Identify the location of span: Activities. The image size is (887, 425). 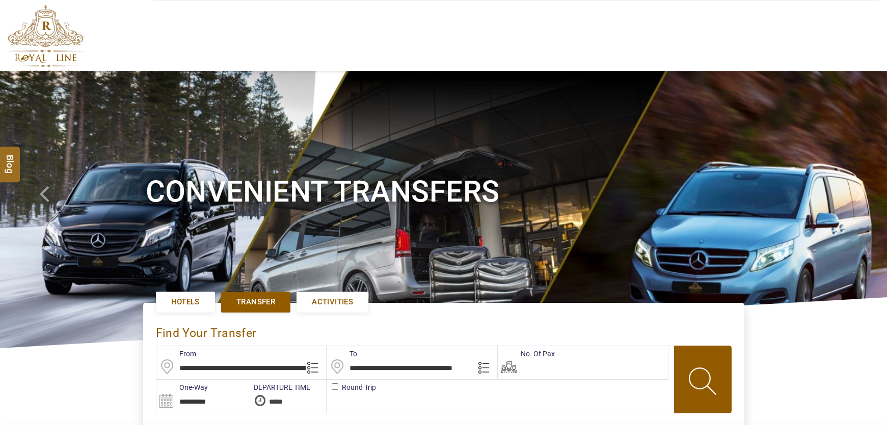
(332, 302).